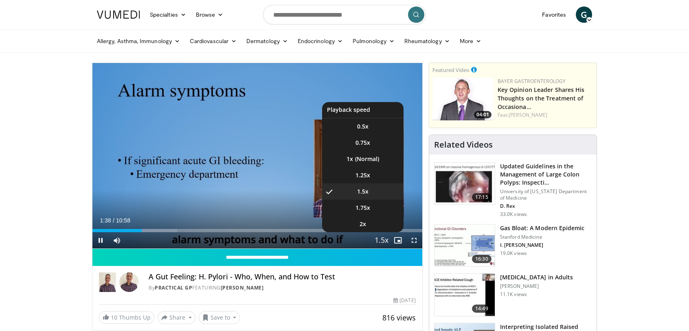 This screenshot has height=331, width=689. What do you see at coordinates (105, 221) in the screenshot?
I see `span: 1:38` at bounding box center [105, 221].